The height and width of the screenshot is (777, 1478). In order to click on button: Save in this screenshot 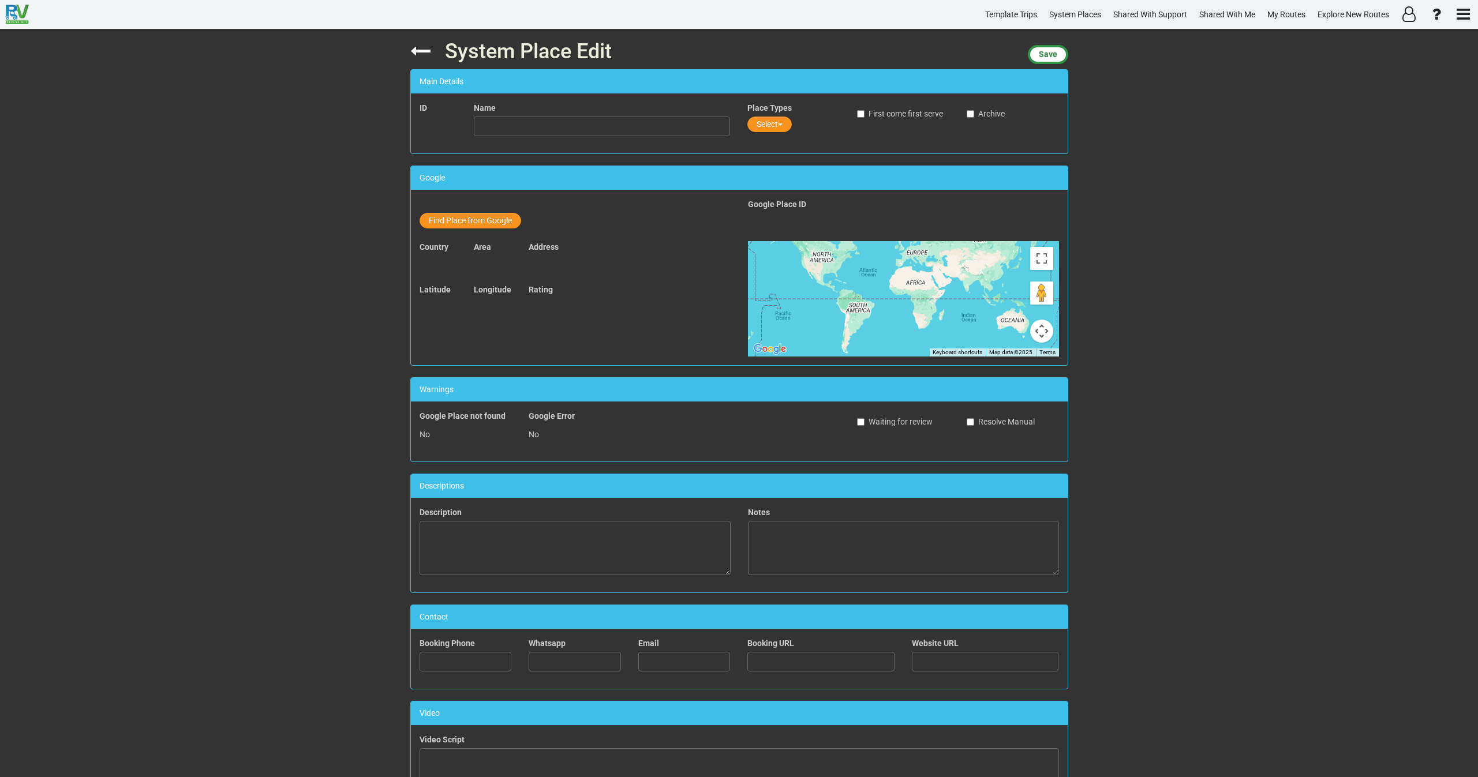, I will do `click(1048, 54)`.